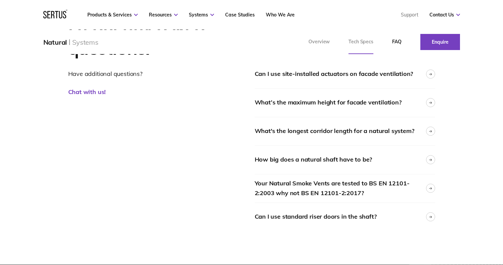 The width and height of the screenshot is (503, 265). Describe the element at coordinates (151, 74) in the screenshot. I see `p: Have additional questions?` at that location.